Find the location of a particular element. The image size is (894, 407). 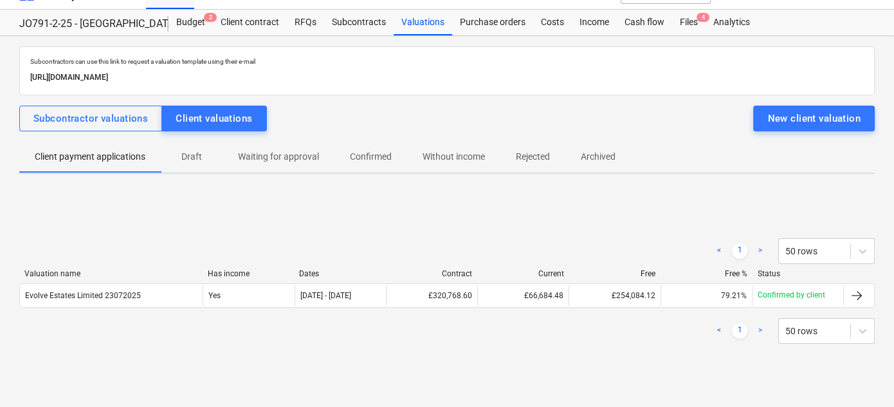

div: Contract is located at coordinates (432, 273).